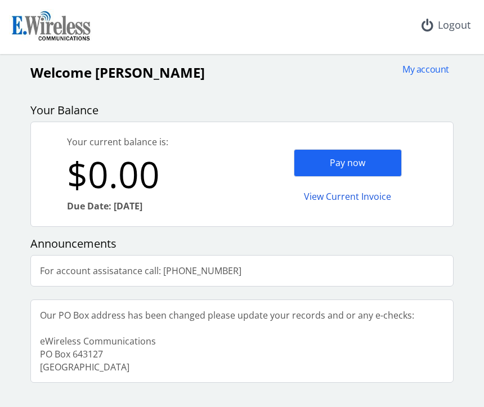 Image resolution: width=484 pixels, height=407 pixels. What do you see at coordinates (227, 341) in the screenshot?
I see `div: Our PO Box address has been changed please update your records and or any e-checks: eWireless Com...` at bounding box center [227, 341].